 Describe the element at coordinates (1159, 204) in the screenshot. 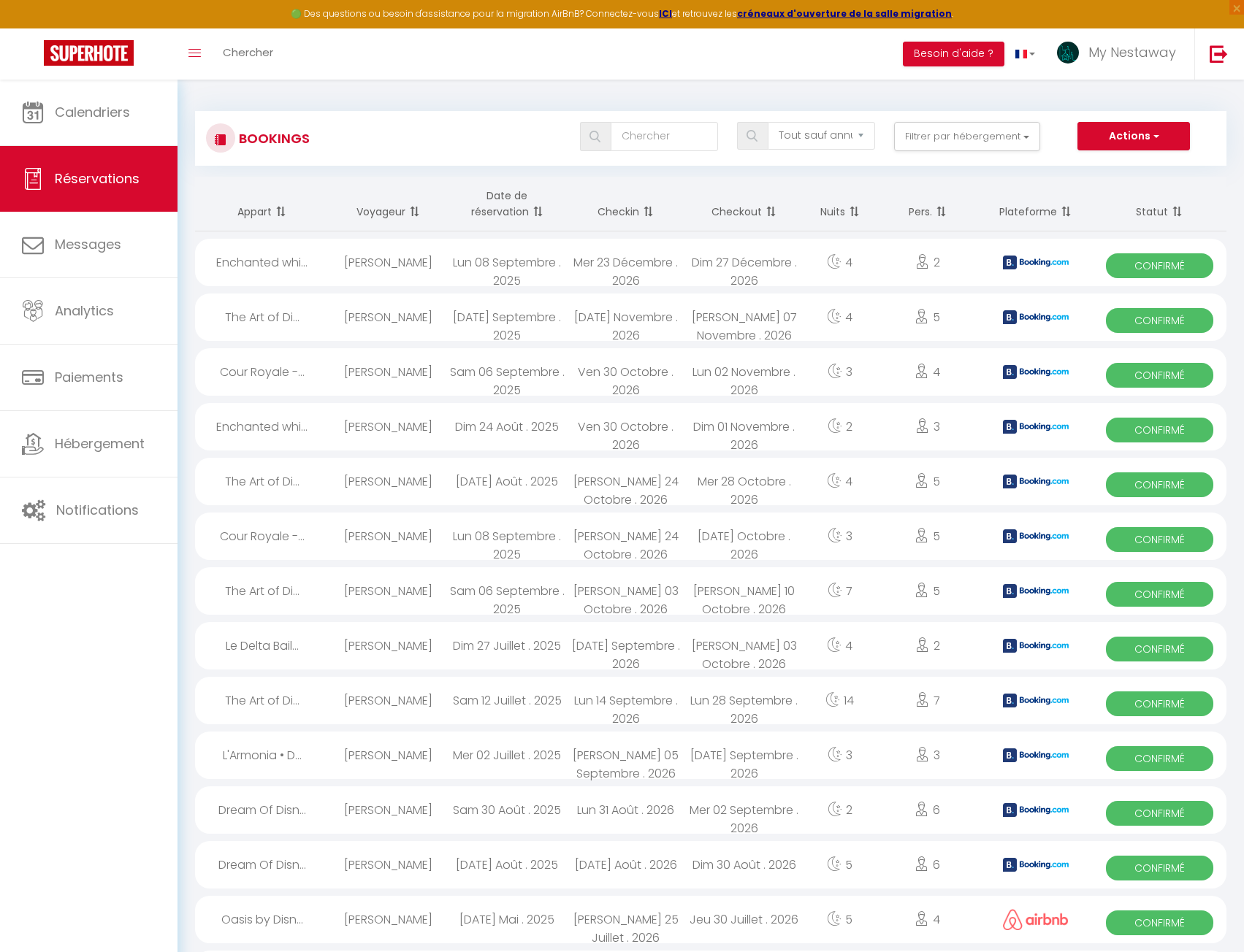

I see `th: Sort by status` at that location.